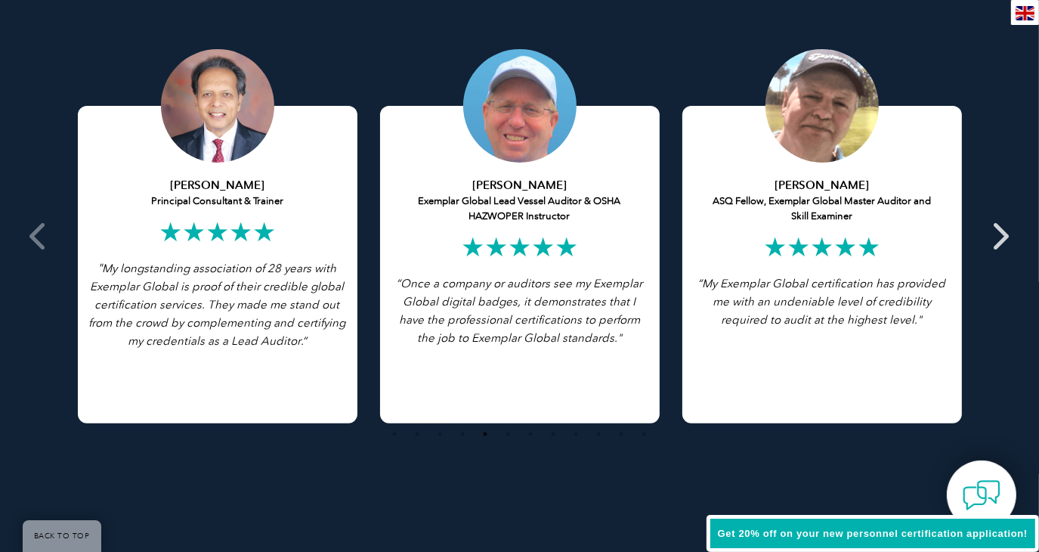  I want to click on button: 4 of 4, so click(463, 434).